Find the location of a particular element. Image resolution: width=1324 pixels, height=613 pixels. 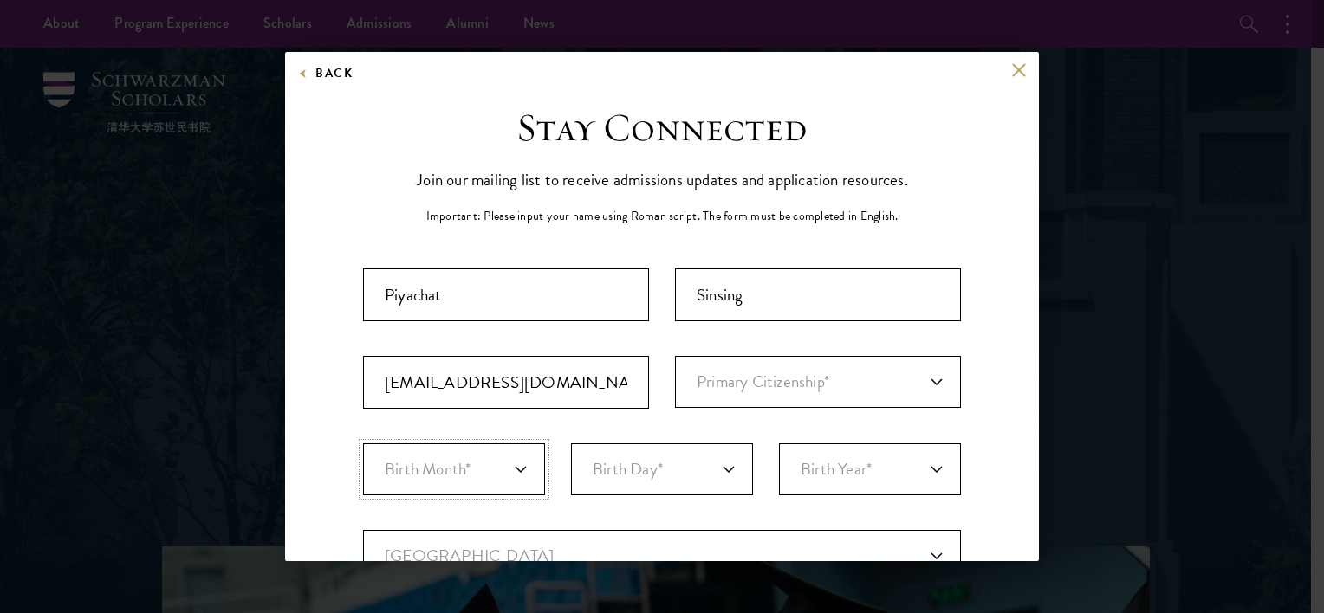

div: Primary Citizenship* is located at coordinates (818, 382).